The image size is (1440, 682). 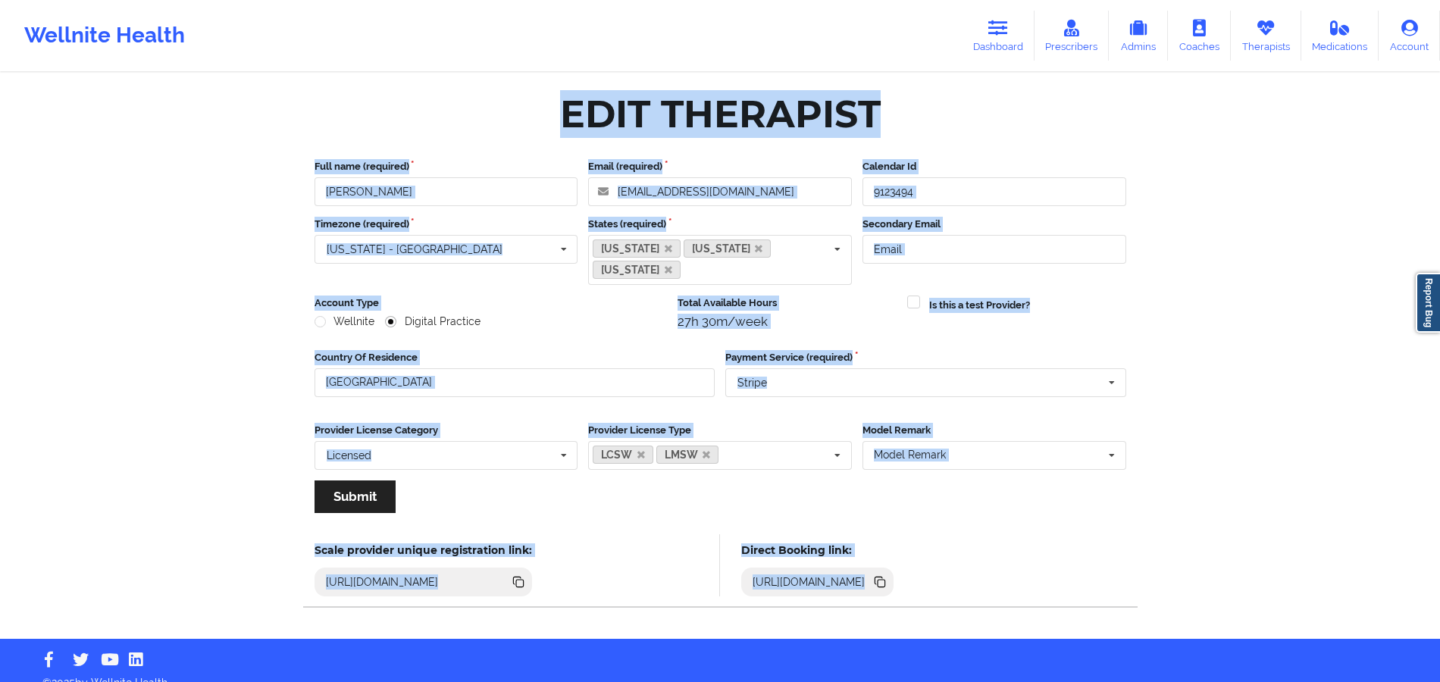 What do you see at coordinates (345, 321) in the screenshot?
I see `label: Wellnite` at bounding box center [345, 321].